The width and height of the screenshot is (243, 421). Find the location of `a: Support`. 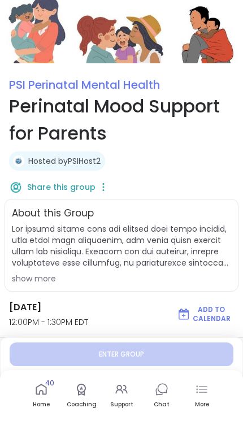

a: Support is located at coordinates (121, 395).